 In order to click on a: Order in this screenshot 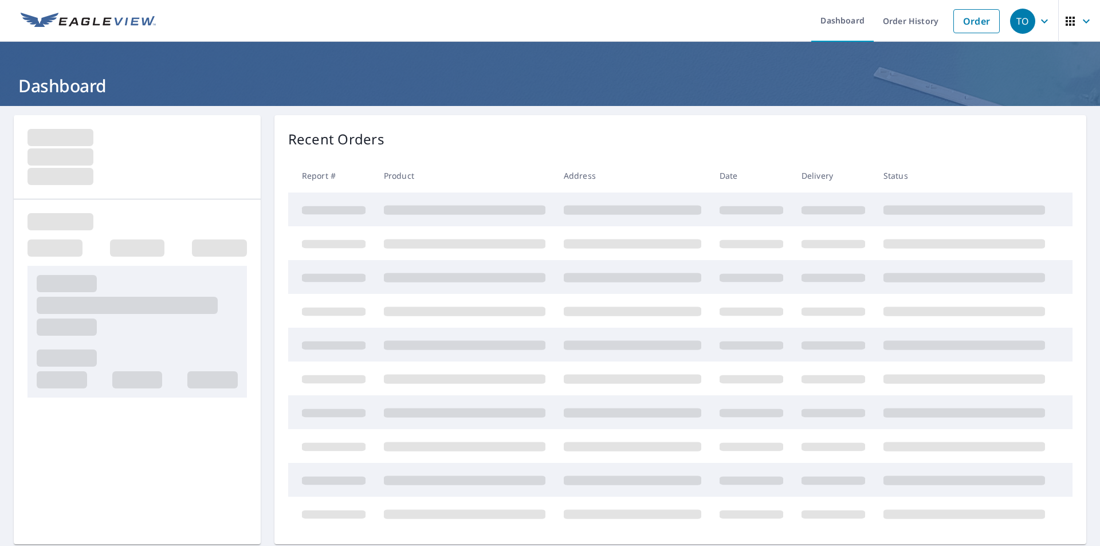, I will do `click(977, 21)`.